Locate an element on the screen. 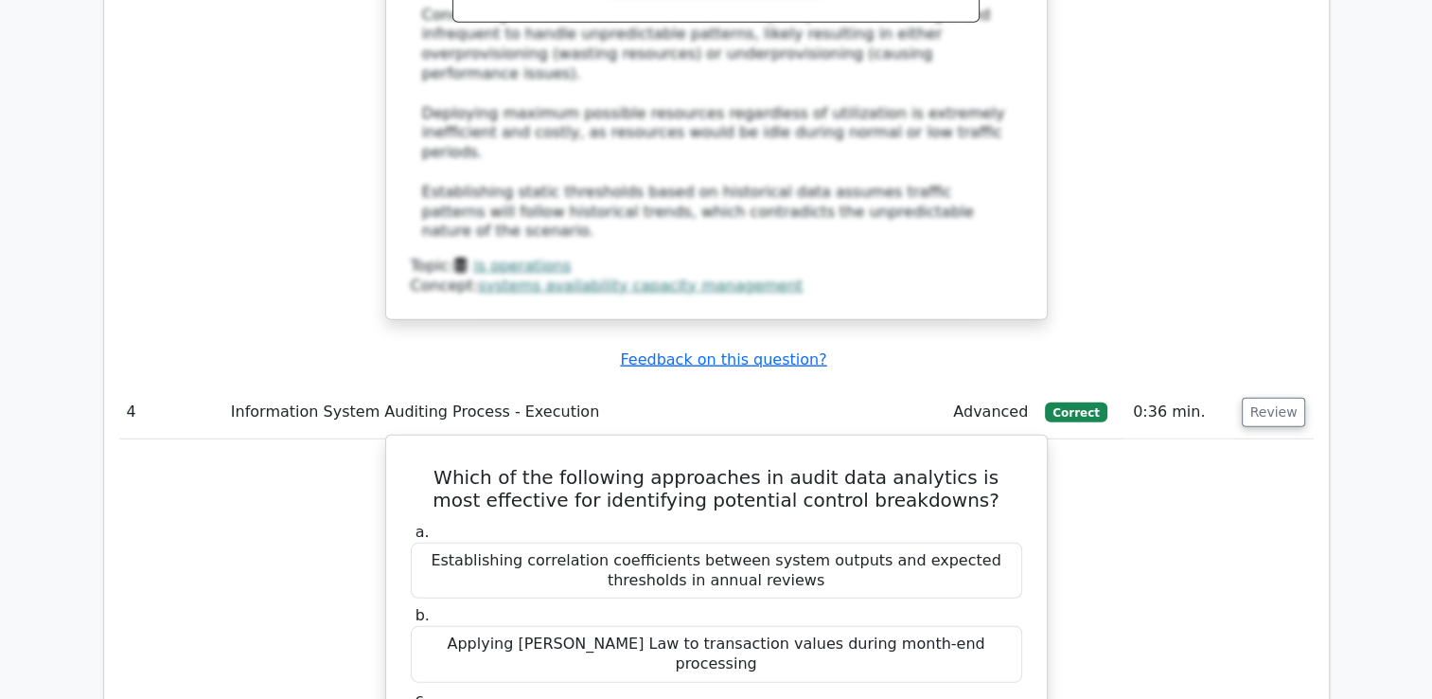  a: Feedback on this question? is located at coordinates (723, 359).